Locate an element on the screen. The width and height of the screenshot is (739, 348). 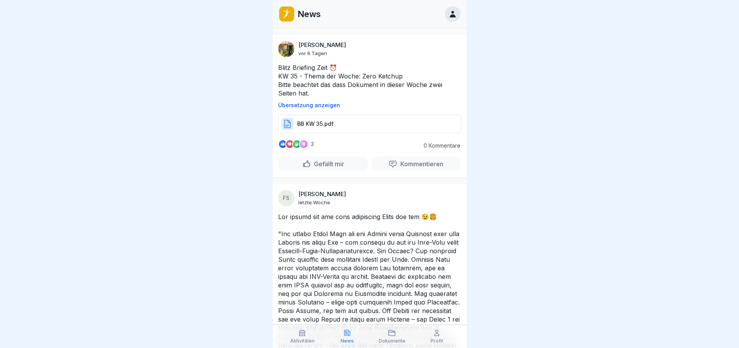
img: oo2rwhh5g6mqyfqxhtbddxvd.png is located at coordinates (287, 14).